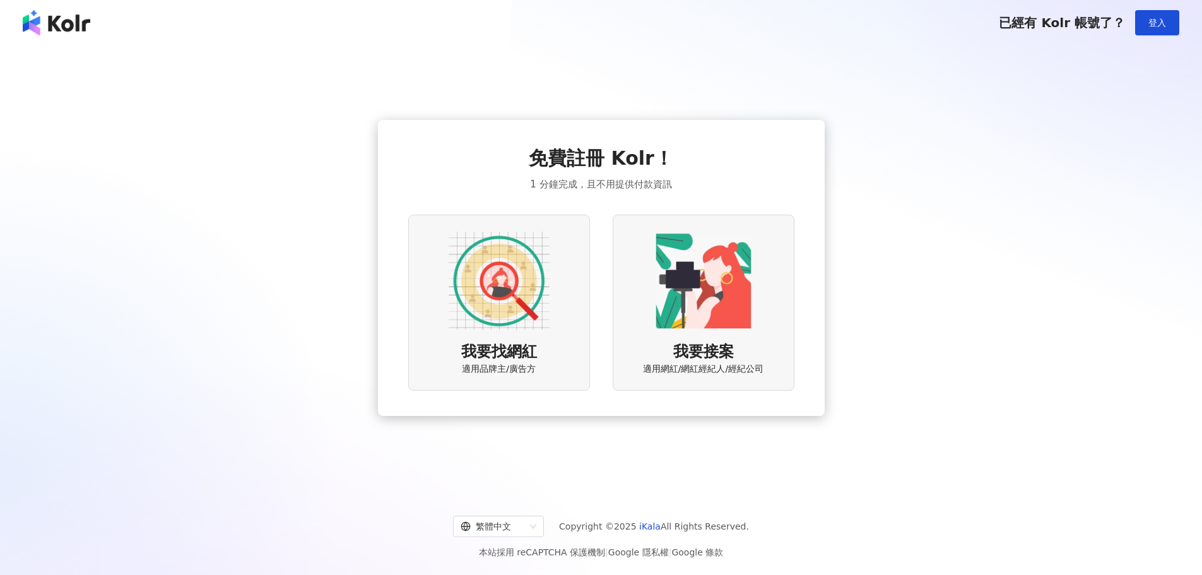 The height and width of the screenshot is (575, 1202). I want to click on span: 我要找網紅, so click(499, 352).